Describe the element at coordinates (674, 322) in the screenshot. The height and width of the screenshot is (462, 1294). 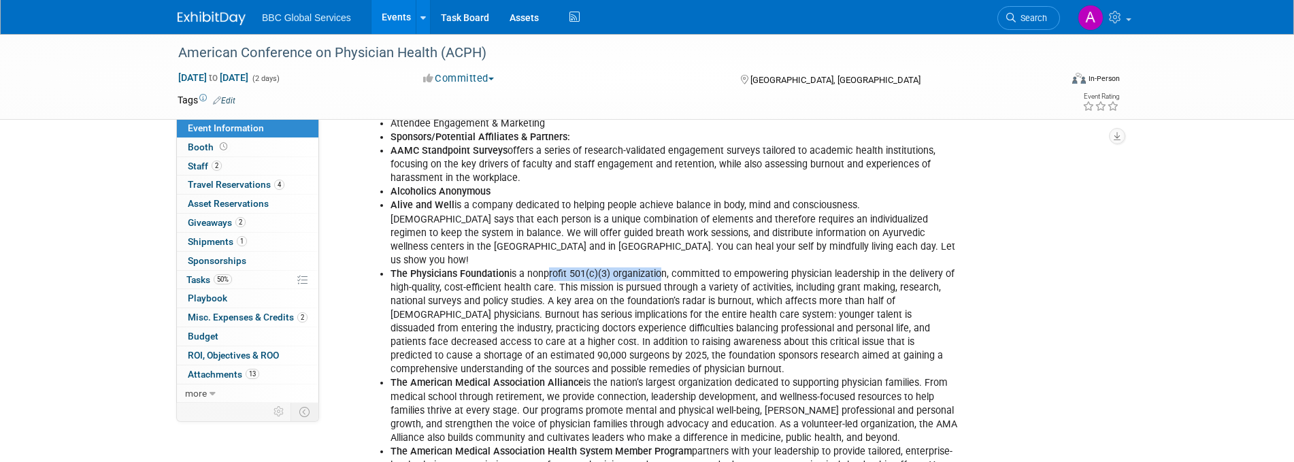
I see `li: is a nonprofit 501(c)(3) organization, committed to empowering physician leadership in the delive...` at that location.